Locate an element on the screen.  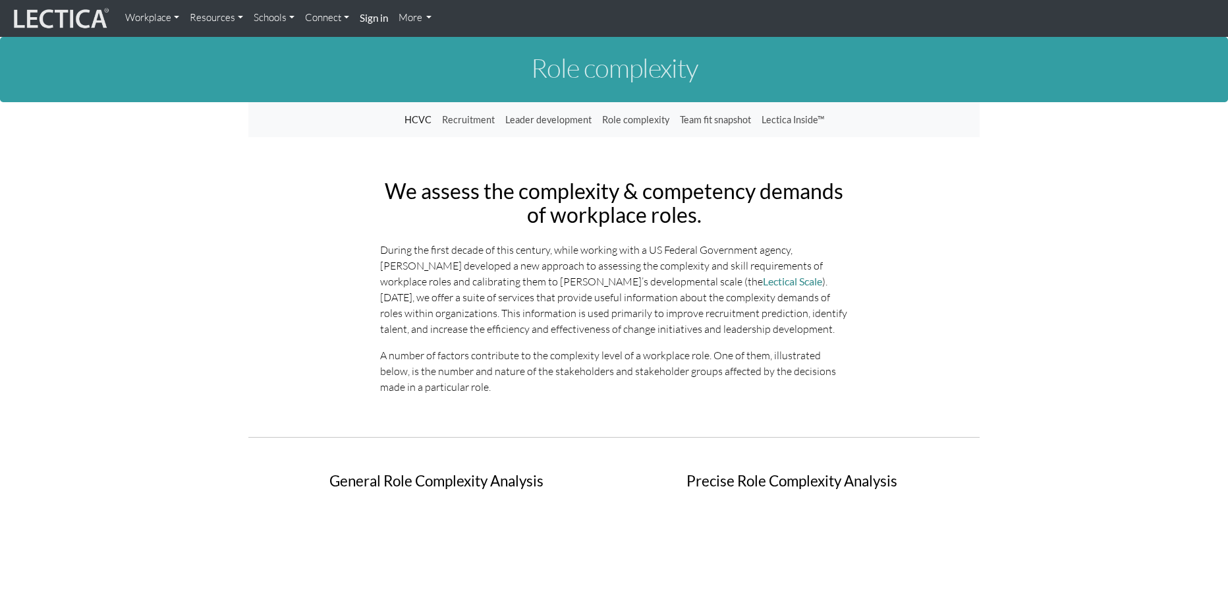
a: Leader development is located at coordinates (548, 120).